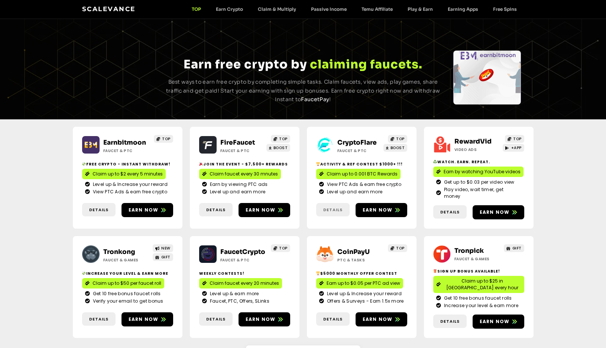 This screenshot has height=348, width=606. Describe the element at coordinates (109, 9) in the screenshot. I see `a: Scalevance` at that location.